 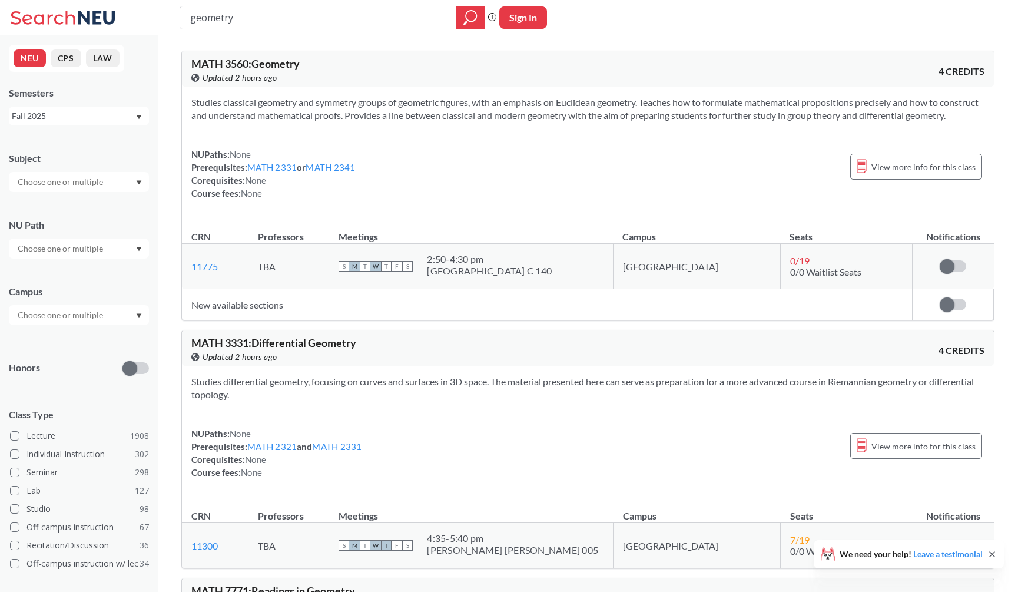 I want to click on span: MATH 3331 : Differential Geometry, so click(x=274, y=343).